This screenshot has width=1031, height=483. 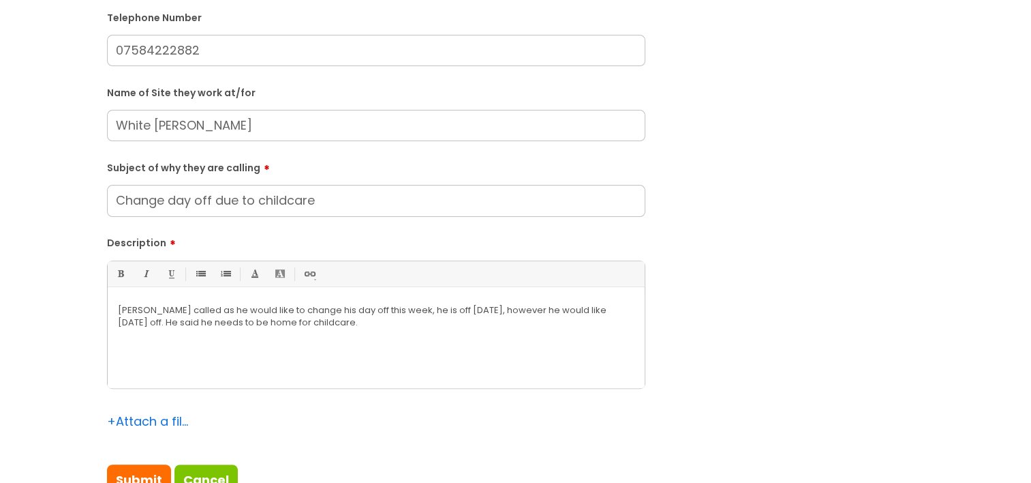 I want to click on label: Description, so click(x=376, y=241).